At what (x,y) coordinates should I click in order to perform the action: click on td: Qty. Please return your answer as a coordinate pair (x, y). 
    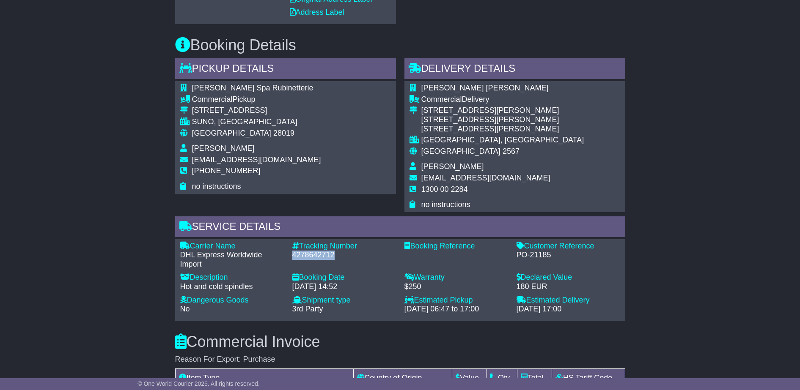
    Looking at the image, I should click on (502, 378).